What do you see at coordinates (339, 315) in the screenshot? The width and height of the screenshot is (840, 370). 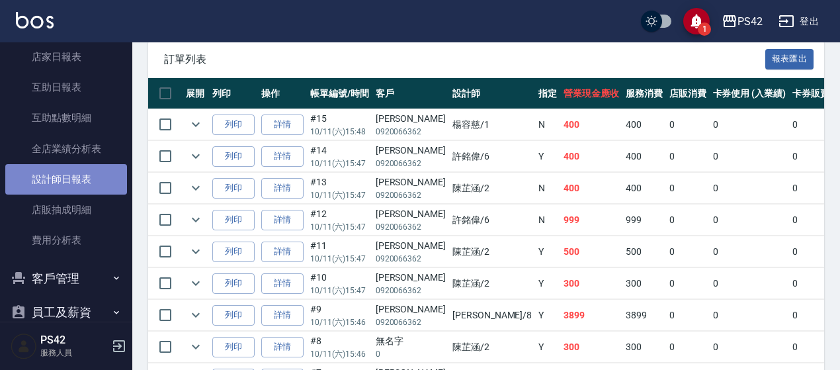 I see `td: #9` at bounding box center [339, 315].